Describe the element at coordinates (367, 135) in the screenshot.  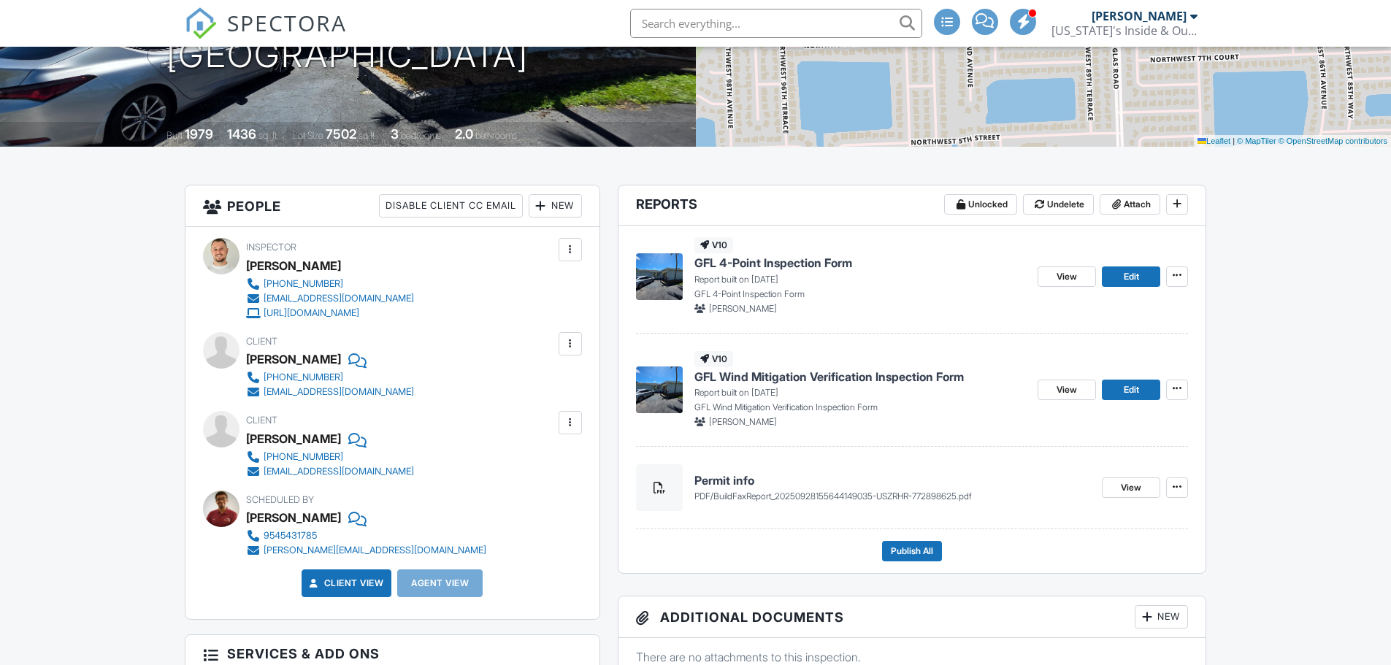
I see `span: sq.ft.` at that location.